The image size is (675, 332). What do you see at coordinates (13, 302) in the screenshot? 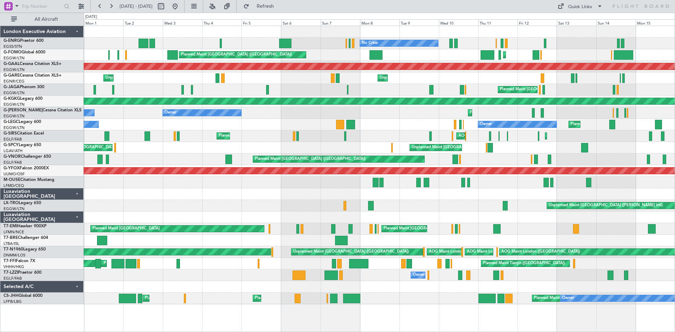
I see `a: LFPB/LBG` at bounding box center [13, 302].